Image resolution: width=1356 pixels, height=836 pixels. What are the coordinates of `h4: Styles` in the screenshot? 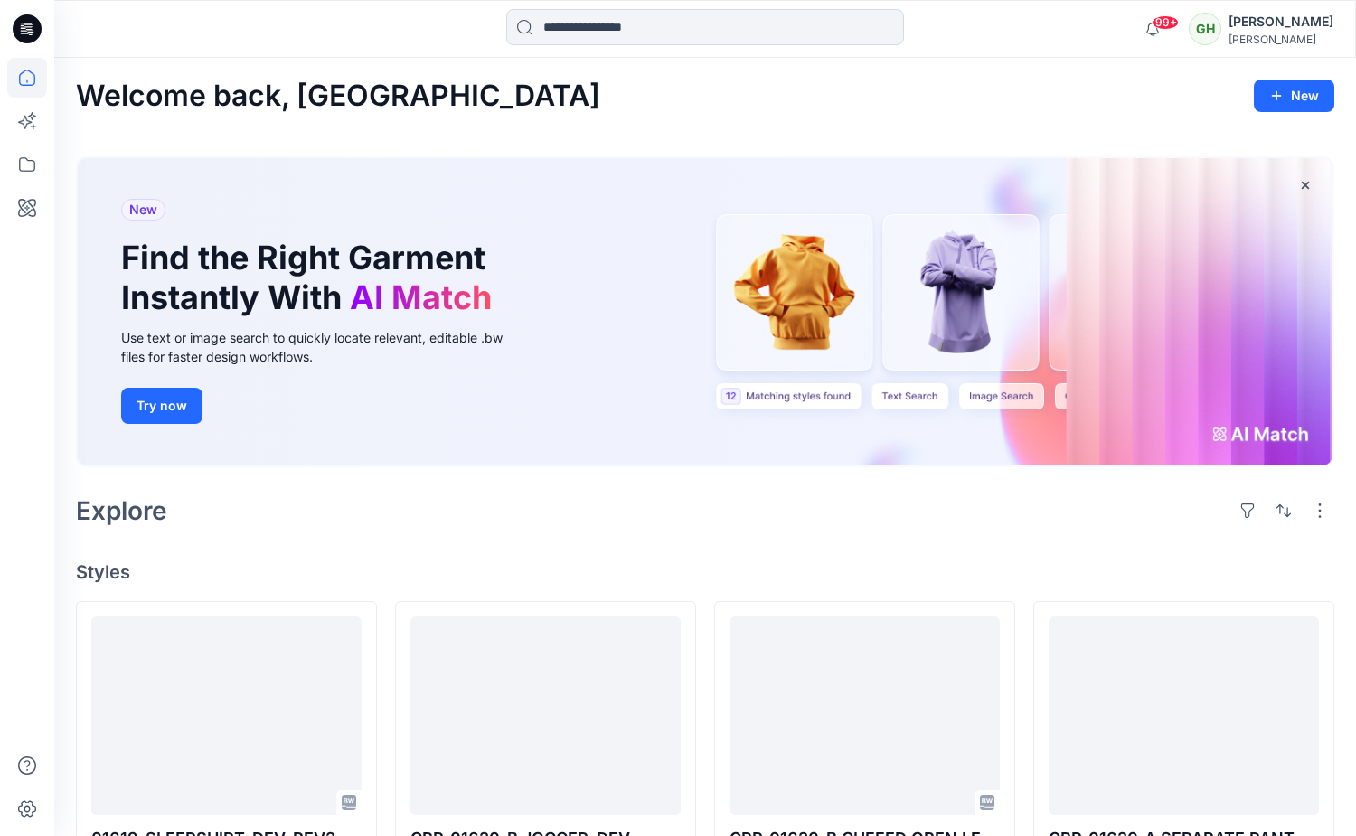 It's located at (705, 572).